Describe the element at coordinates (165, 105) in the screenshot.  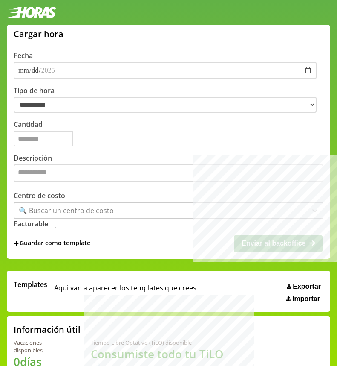
I see `select: Tipo de hora` at that location.